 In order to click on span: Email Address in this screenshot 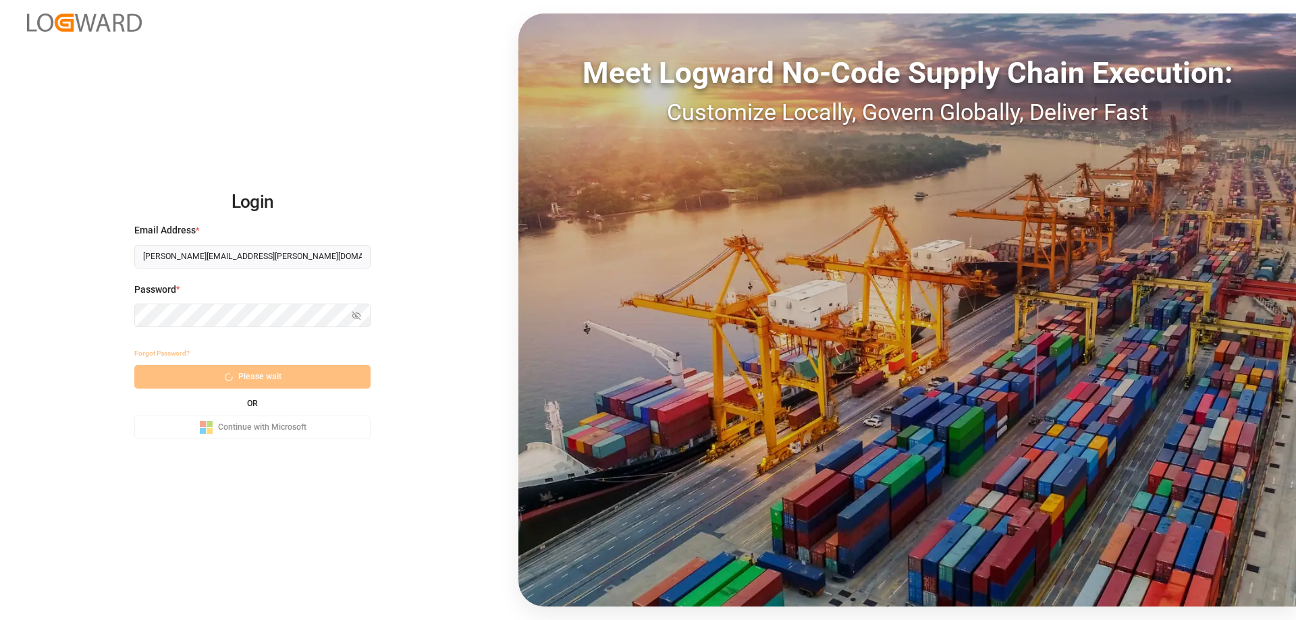, I will do `click(165, 230)`.